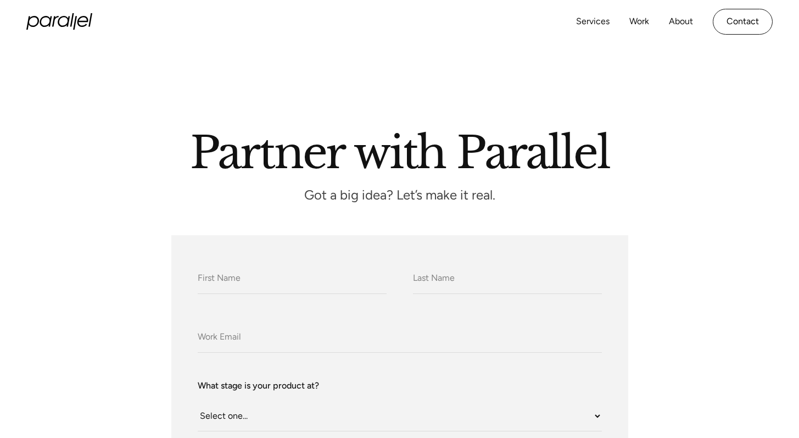 The image size is (799, 438). Describe the element at coordinates (743, 21) in the screenshot. I see `a: Contact` at that location.